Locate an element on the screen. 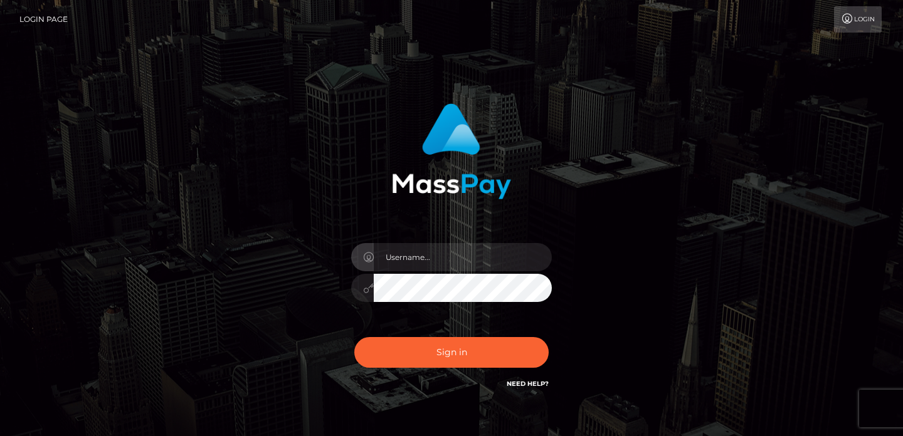 The width and height of the screenshot is (903, 436). a: Need Help? is located at coordinates (527, 384).